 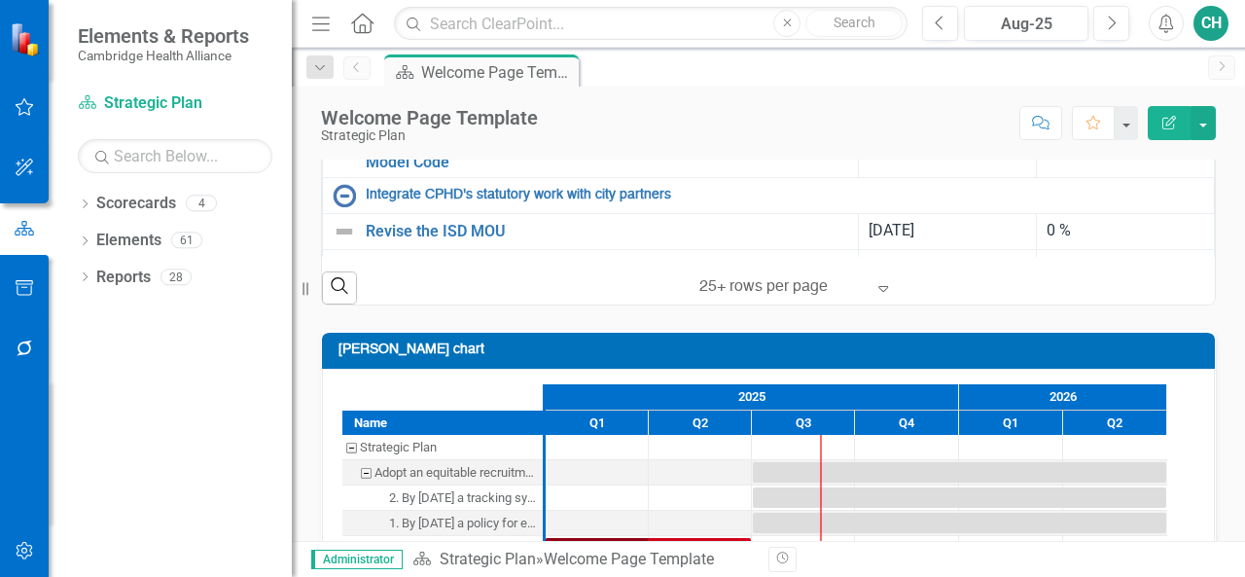 What do you see at coordinates (443, 498) in the screenshot?
I see `div: 2. By June 30, 2026 a tracking system to monitor compliance with the policy is developed.` at bounding box center [443, 498].